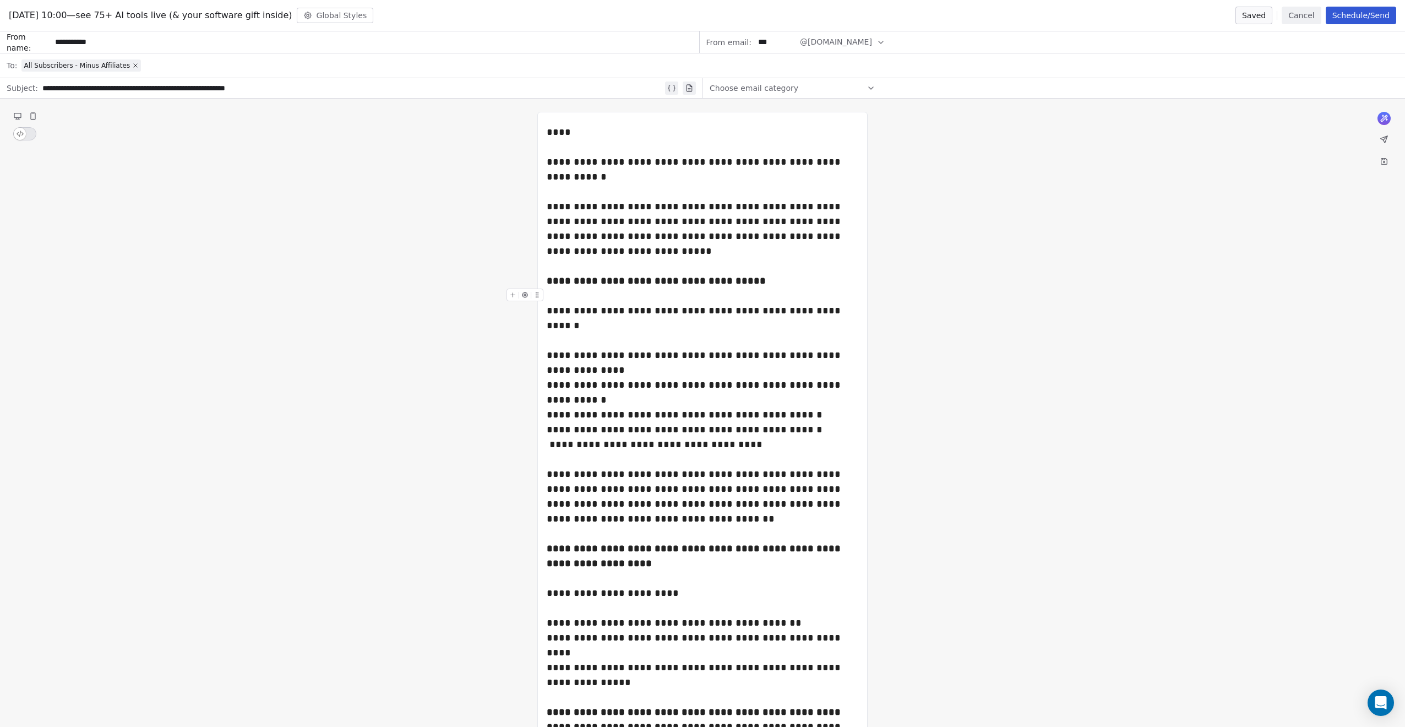  I want to click on span: From name:, so click(29, 42).